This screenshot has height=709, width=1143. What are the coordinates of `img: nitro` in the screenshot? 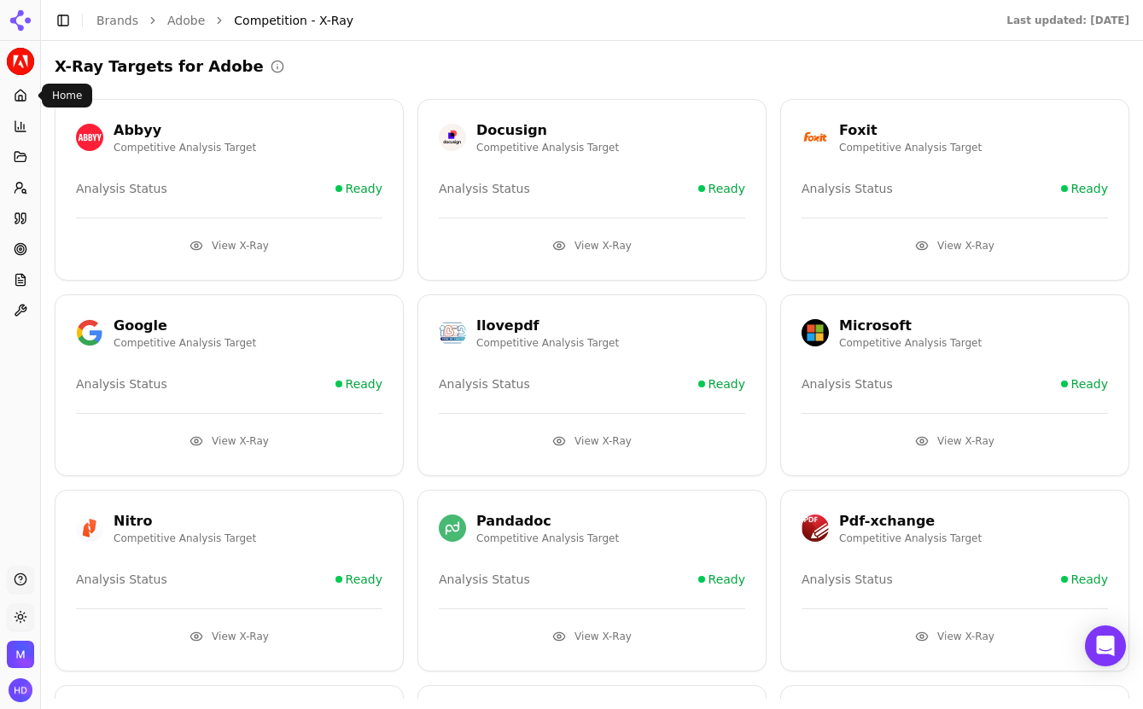 It's located at (90, 528).